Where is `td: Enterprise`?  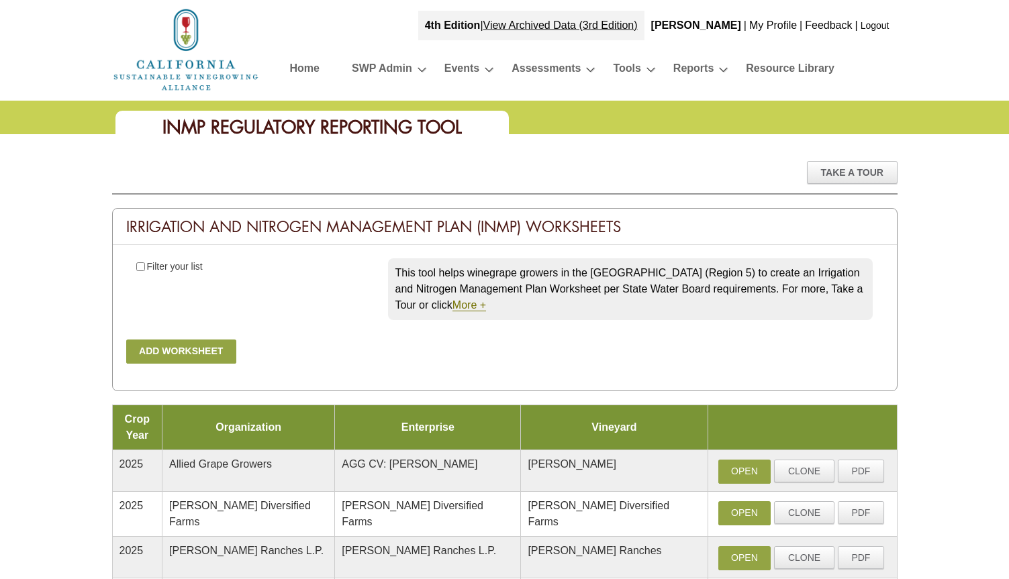
td: Enterprise is located at coordinates (428, 428).